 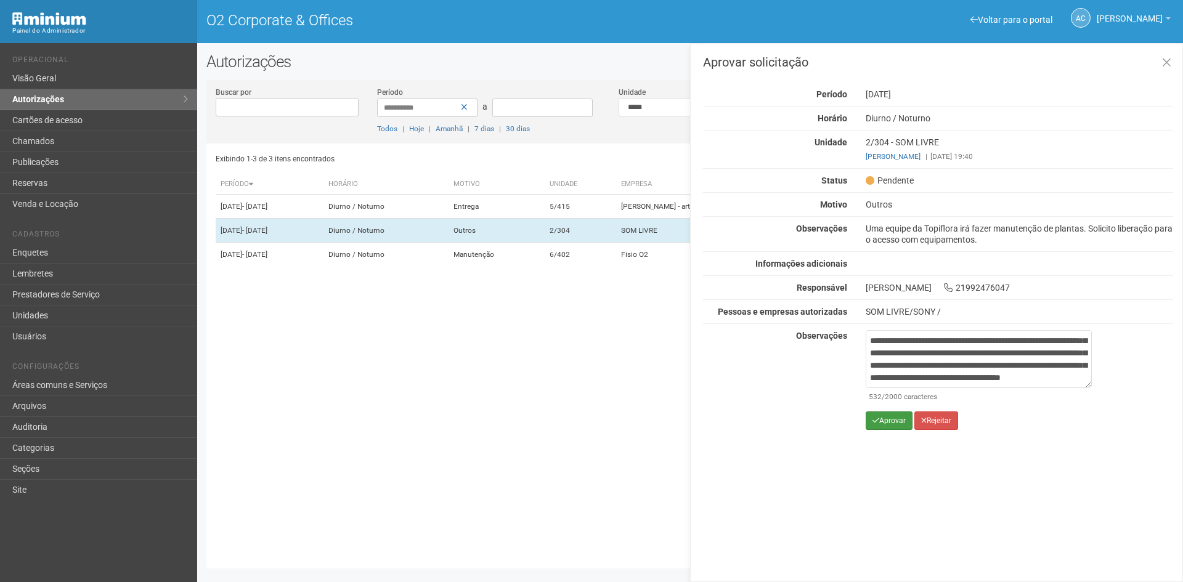 I want to click on td: Entrega, so click(x=497, y=206).